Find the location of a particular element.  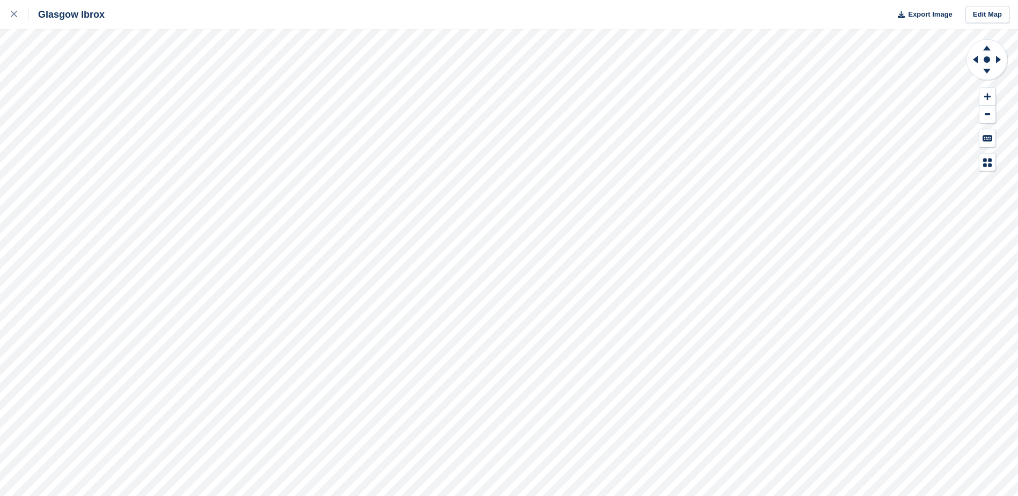

button: Zoom Out is located at coordinates (988, 114).